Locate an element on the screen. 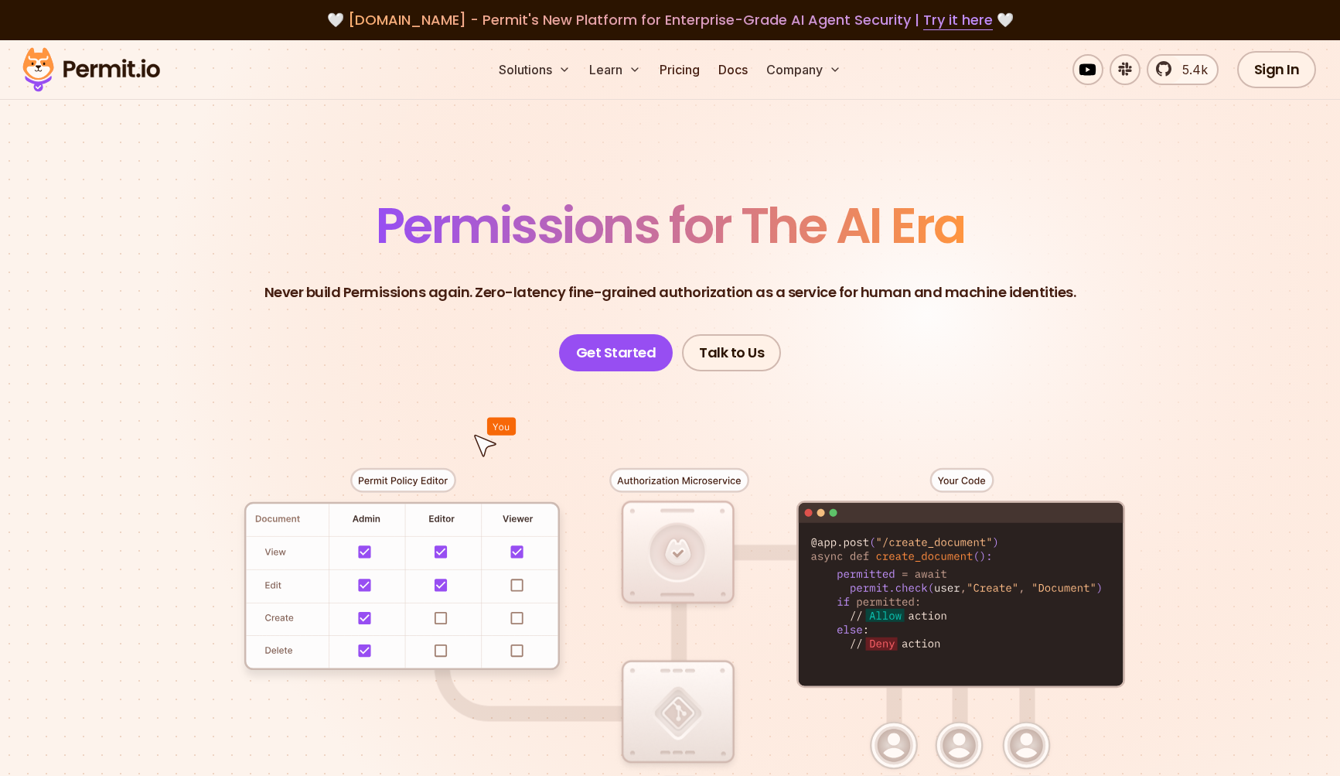  a: Talk to Us is located at coordinates (731, 353).